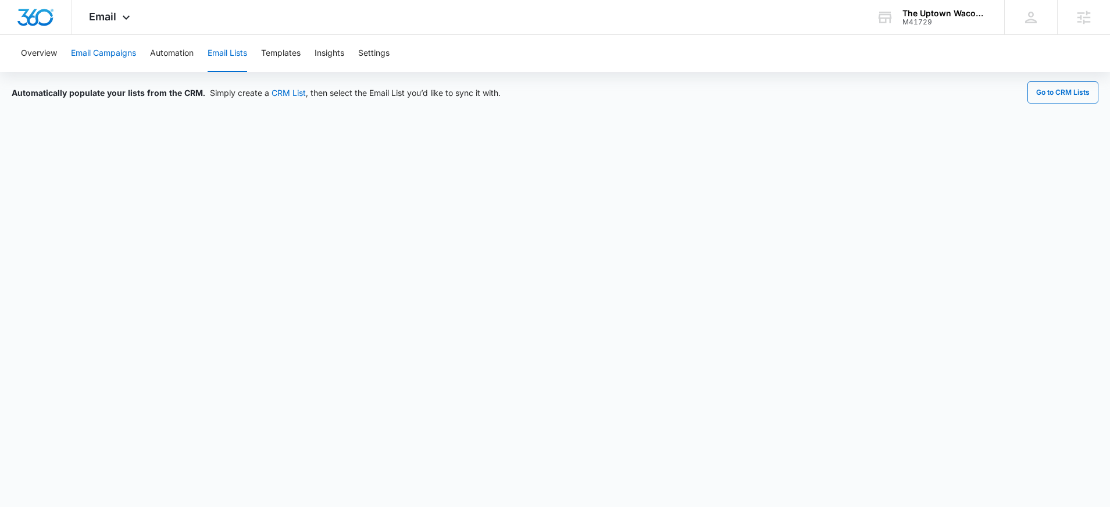  I want to click on div: account id, so click(945, 22).